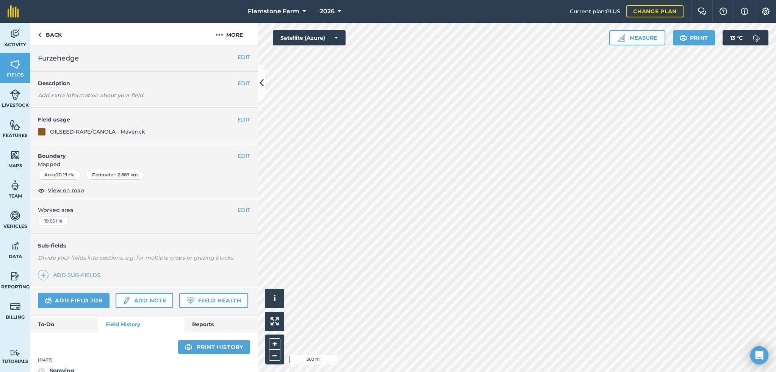 The height and width of the screenshot is (372, 776). What do you see at coordinates (61, 190) in the screenshot?
I see `button: View on map` at bounding box center [61, 190].